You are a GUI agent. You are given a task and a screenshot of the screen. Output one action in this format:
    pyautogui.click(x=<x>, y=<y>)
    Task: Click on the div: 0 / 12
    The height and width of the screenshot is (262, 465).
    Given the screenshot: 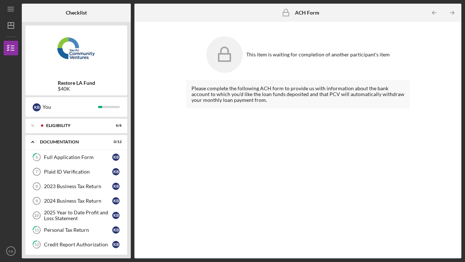 What is the action you would take?
    pyautogui.click(x=115, y=142)
    